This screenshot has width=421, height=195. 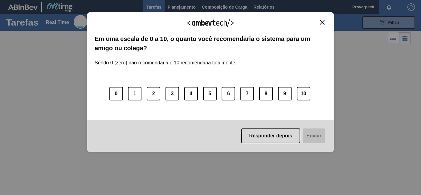 What do you see at coordinates (322, 22) in the screenshot?
I see `button: Close` at bounding box center [322, 22].